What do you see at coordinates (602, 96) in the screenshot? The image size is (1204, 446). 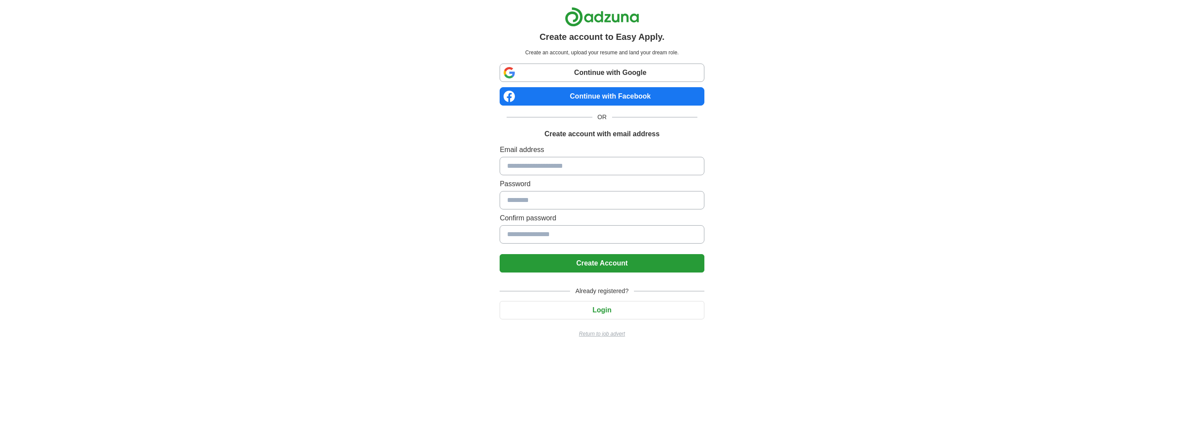 I see `a: Continue with Facebook` at bounding box center [602, 96].